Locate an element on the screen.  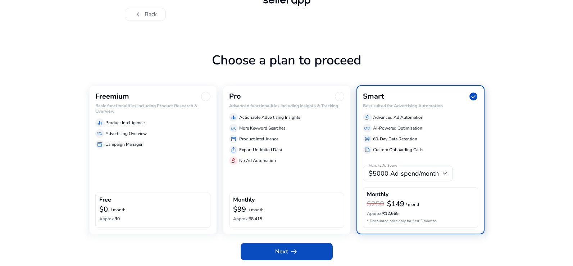
p: 60-Day Data Retention is located at coordinates (395, 139).